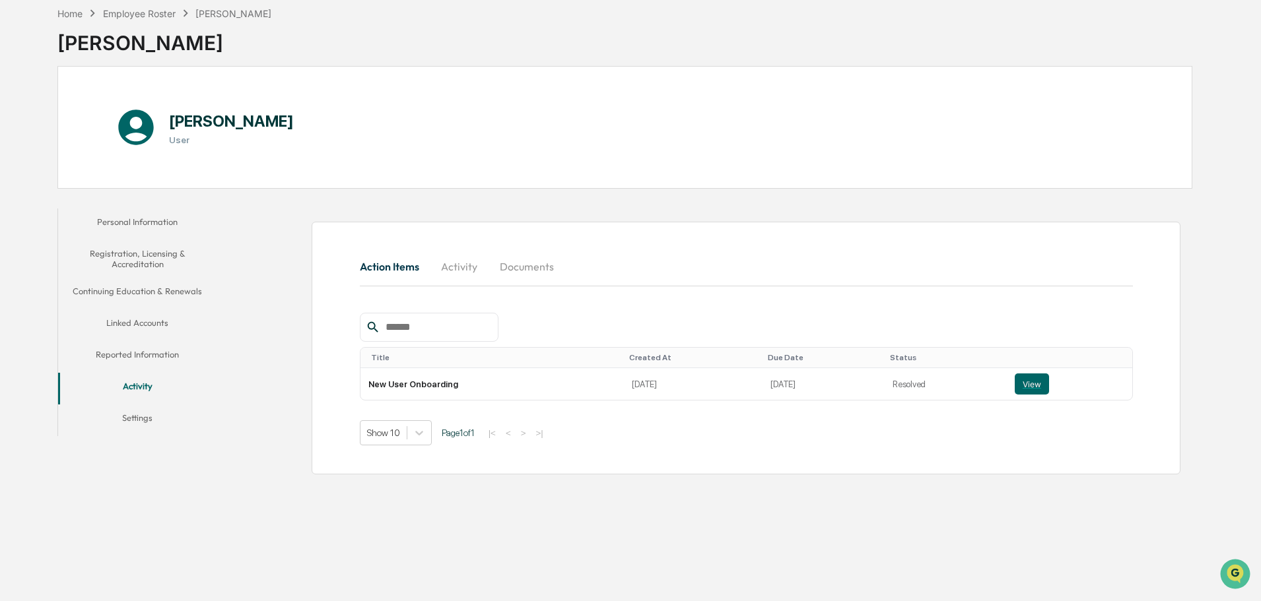 Image resolution: width=1261 pixels, height=601 pixels. Describe the element at coordinates (232, 113) in the screenshot. I see `button: Start new chat` at that location.